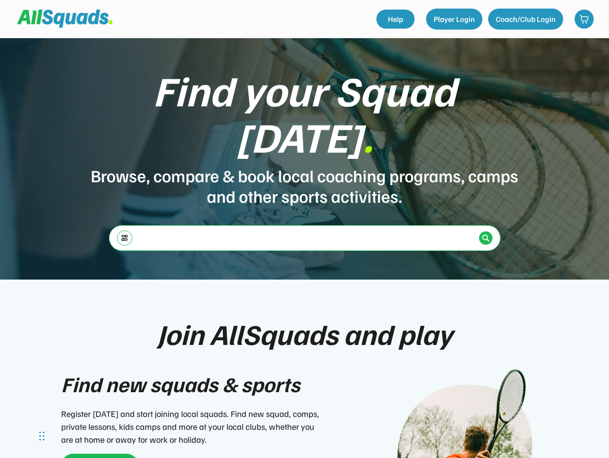 The width and height of the screenshot is (609, 458). What do you see at coordinates (485, 238) in the screenshot?
I see `img: Icon%20%2838%29.svg` at bounding box center [485, 238].